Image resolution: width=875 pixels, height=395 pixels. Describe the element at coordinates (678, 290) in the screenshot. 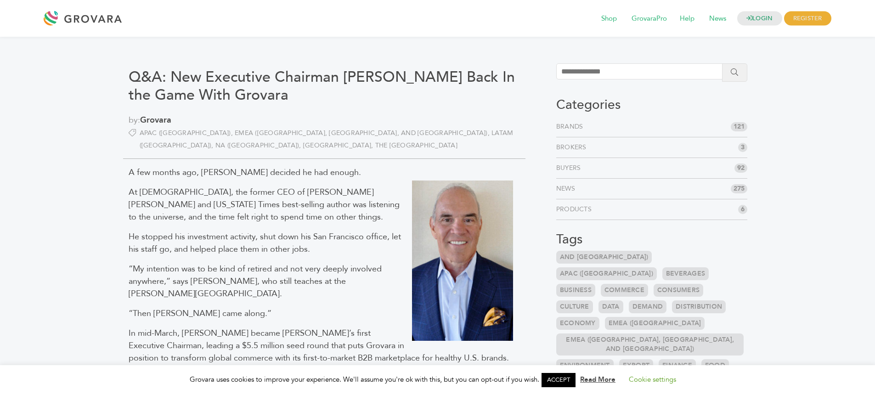

I see `a: Consumers` at that location.